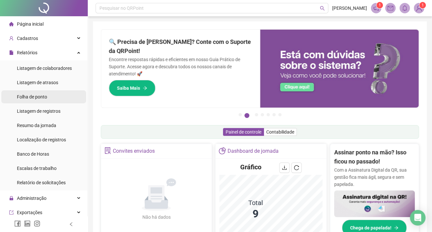  I want to click on span: Banco de Horas, so click(33, 154).